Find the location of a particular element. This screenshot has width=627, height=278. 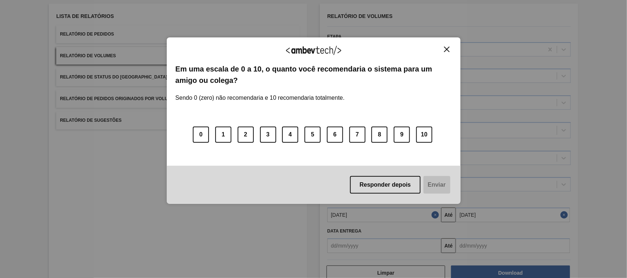

button: 1 is located at coordinates (223, 135).